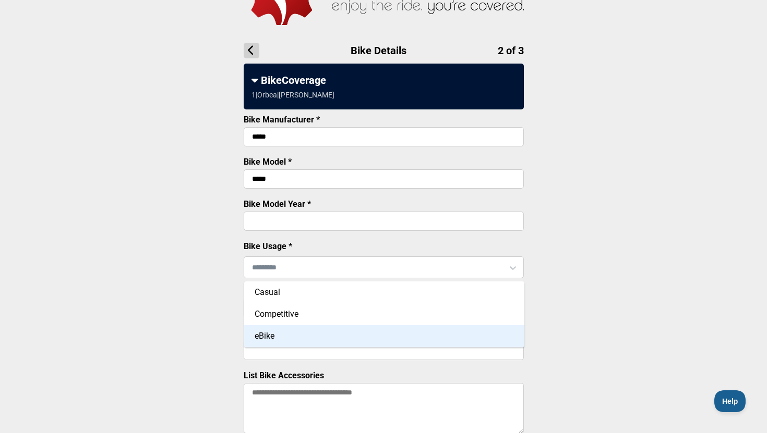 The width and height of the screenshot is (767, 433). Describe the element at coordinates (284, 291) in the screenshot. I see `label: Bike Purchase Price *` at that location.